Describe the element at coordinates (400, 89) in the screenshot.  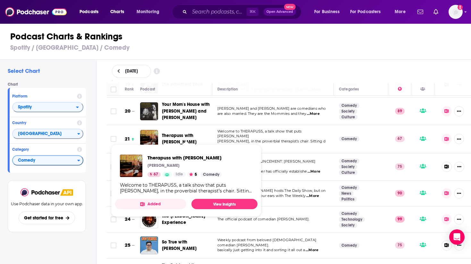
I see `div: Power Score` at that location.